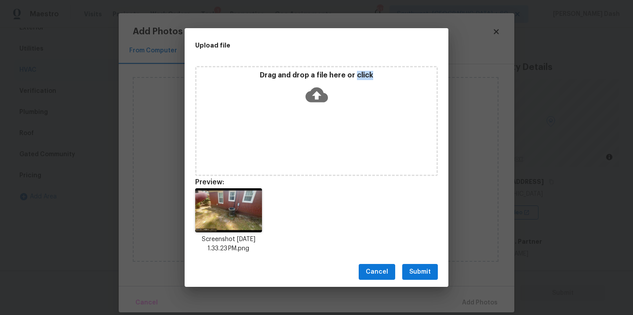 This screenshot has height=315, width=633. What do you see at coordinates (420, 272) in the screenshot?
I see `button: Submit` at bounding box center [420, 272].